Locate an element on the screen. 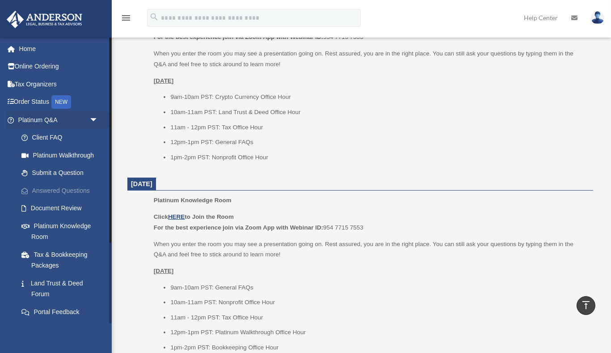 The width and height of the screenshot is (611, 353). a: HERE is located at coordinates (176, 216).